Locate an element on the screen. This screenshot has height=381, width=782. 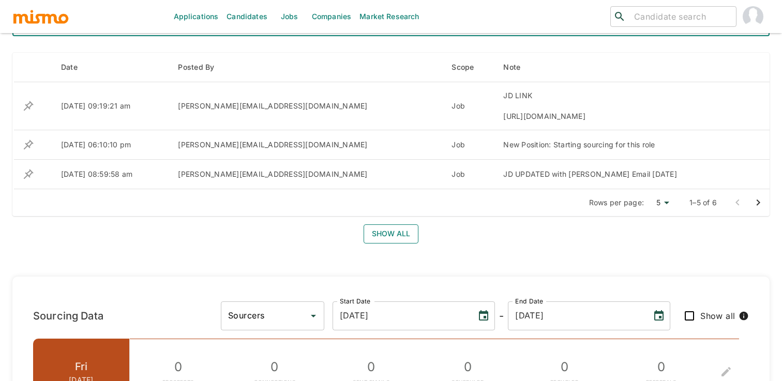
table: enhanced table is located at coordinates (391, 121).